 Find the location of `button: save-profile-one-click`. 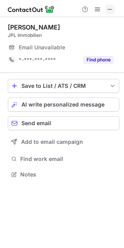

button: save-profile-one-click is located at coordinates (63, 86).